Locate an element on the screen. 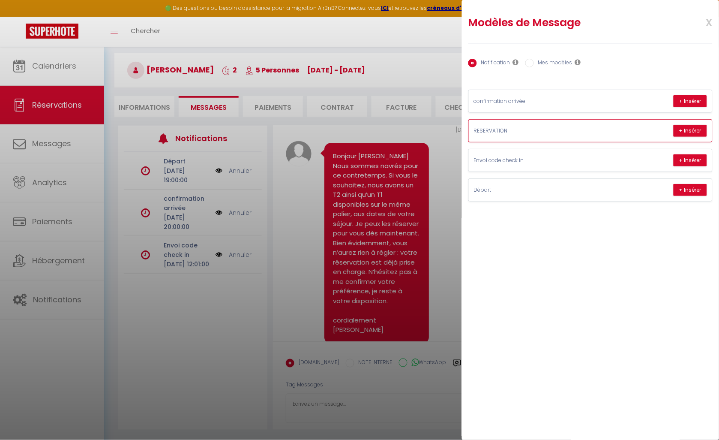 The width and height of the screenshot is (719, 440). i: Les notifications sont visibles par toi et ton équipe is located at coordinates (516, 62).